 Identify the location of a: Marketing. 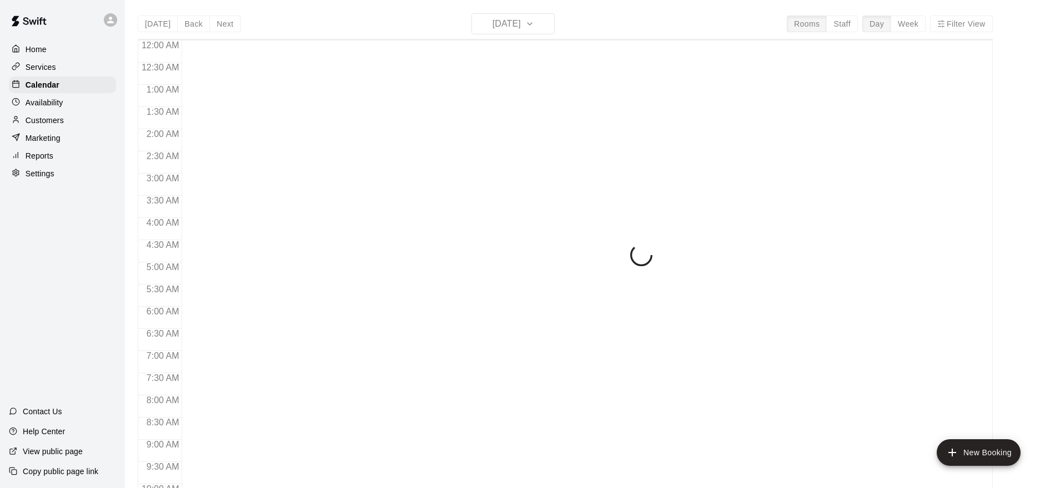
(62, 138).